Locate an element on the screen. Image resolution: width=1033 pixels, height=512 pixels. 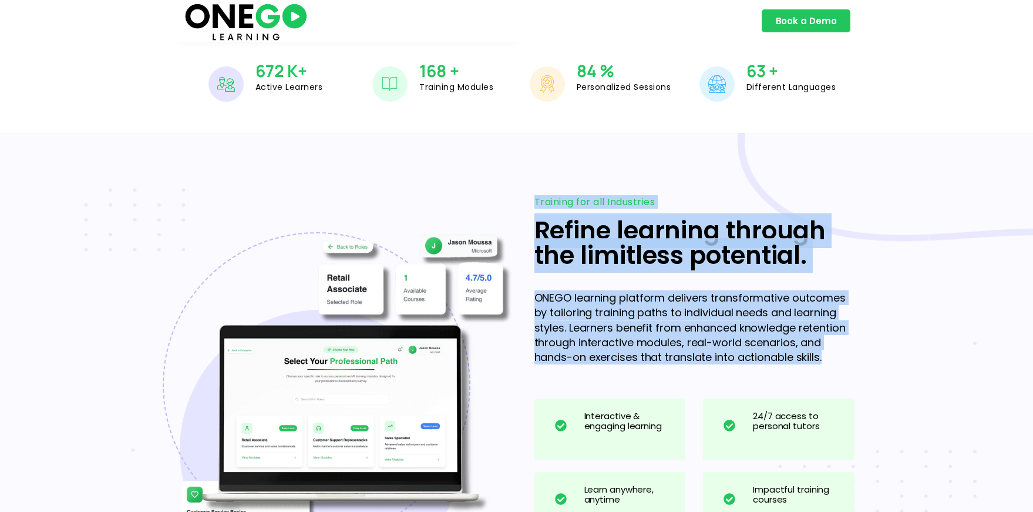
a: Book a Demo is located at coordinates (807, 21).